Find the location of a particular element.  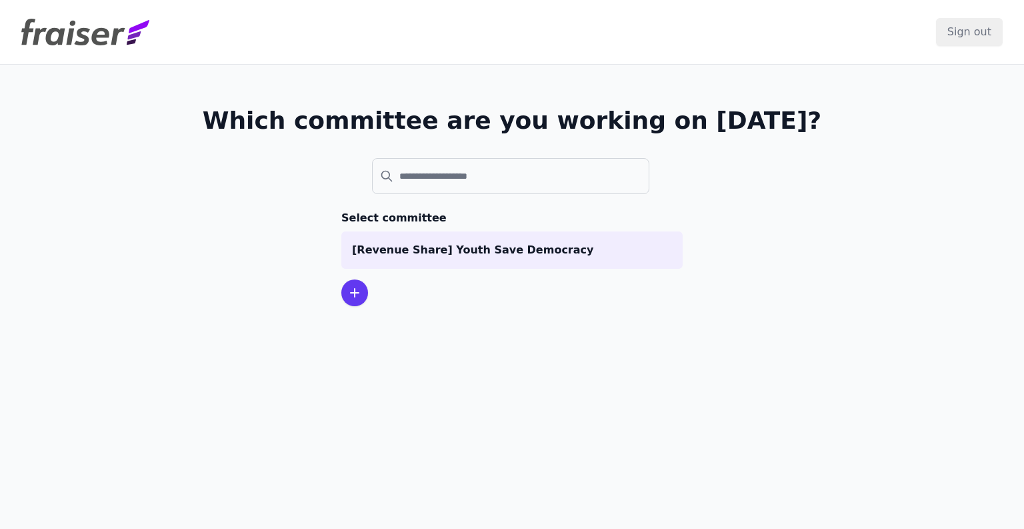

input: Sign out is located at coordinates (969, 32).